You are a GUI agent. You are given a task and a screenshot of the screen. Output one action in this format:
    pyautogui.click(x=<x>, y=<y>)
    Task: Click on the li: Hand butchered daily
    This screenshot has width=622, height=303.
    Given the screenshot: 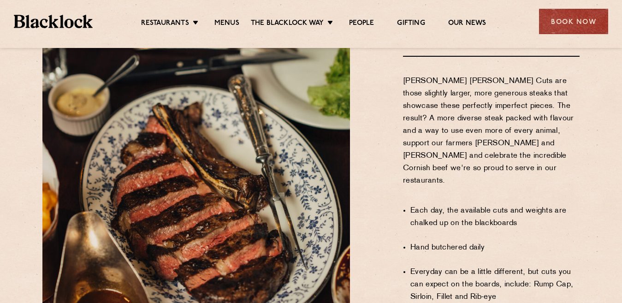 What is the action you would take?
    pyautogui.click(x=495, y=248)
    